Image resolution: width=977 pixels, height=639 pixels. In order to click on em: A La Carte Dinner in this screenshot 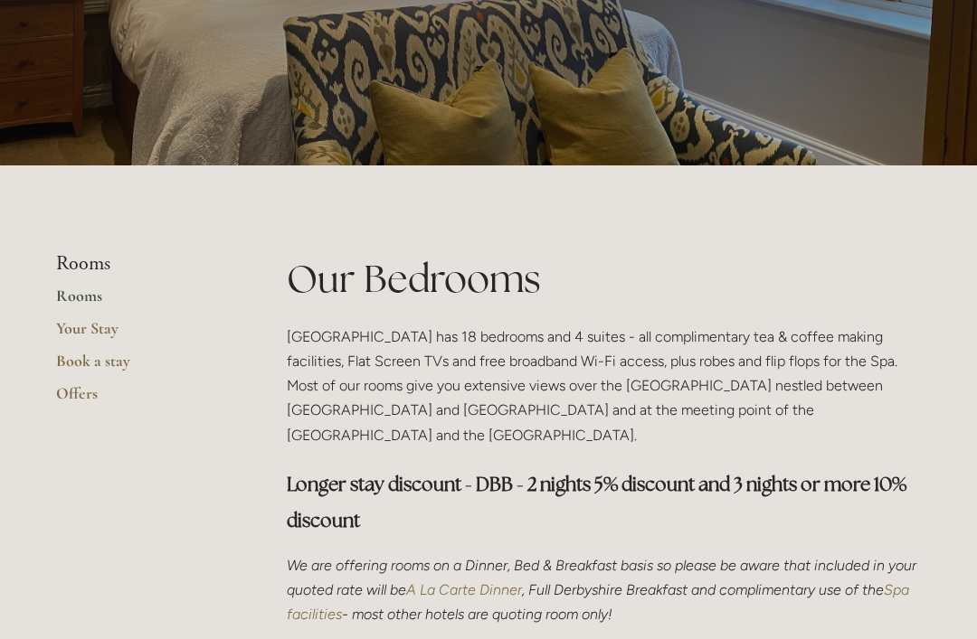, I will do `click(464, 590)`.